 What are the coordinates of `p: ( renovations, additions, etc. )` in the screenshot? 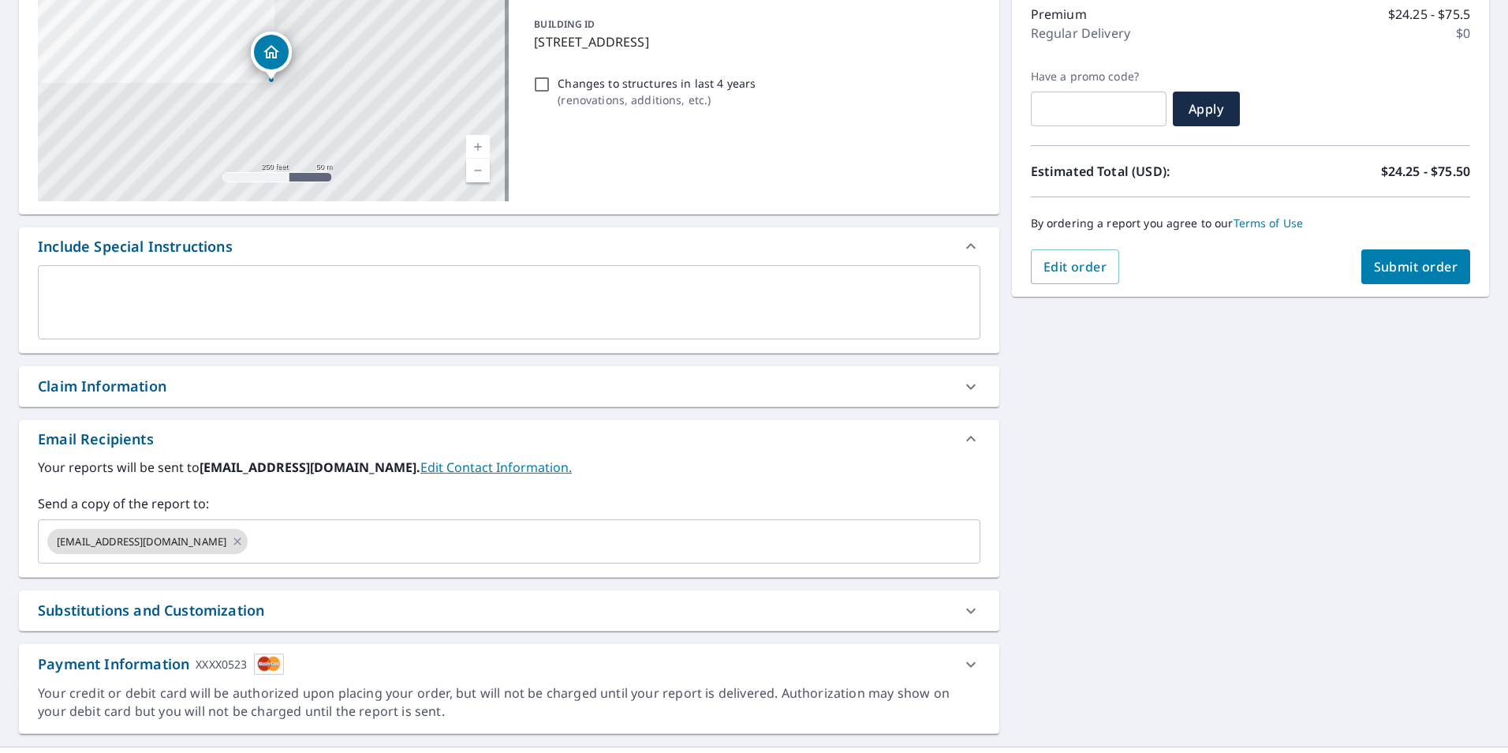 It's located at (656, 99).